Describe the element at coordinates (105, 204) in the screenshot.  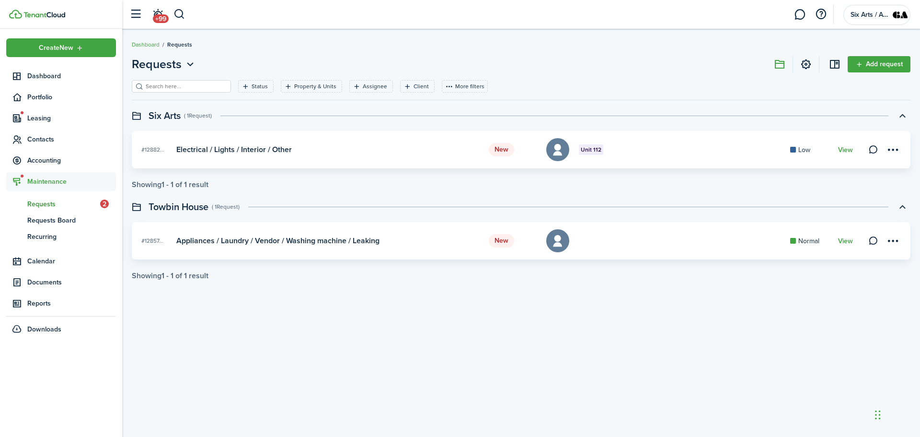
I see `span: 2` at that location.